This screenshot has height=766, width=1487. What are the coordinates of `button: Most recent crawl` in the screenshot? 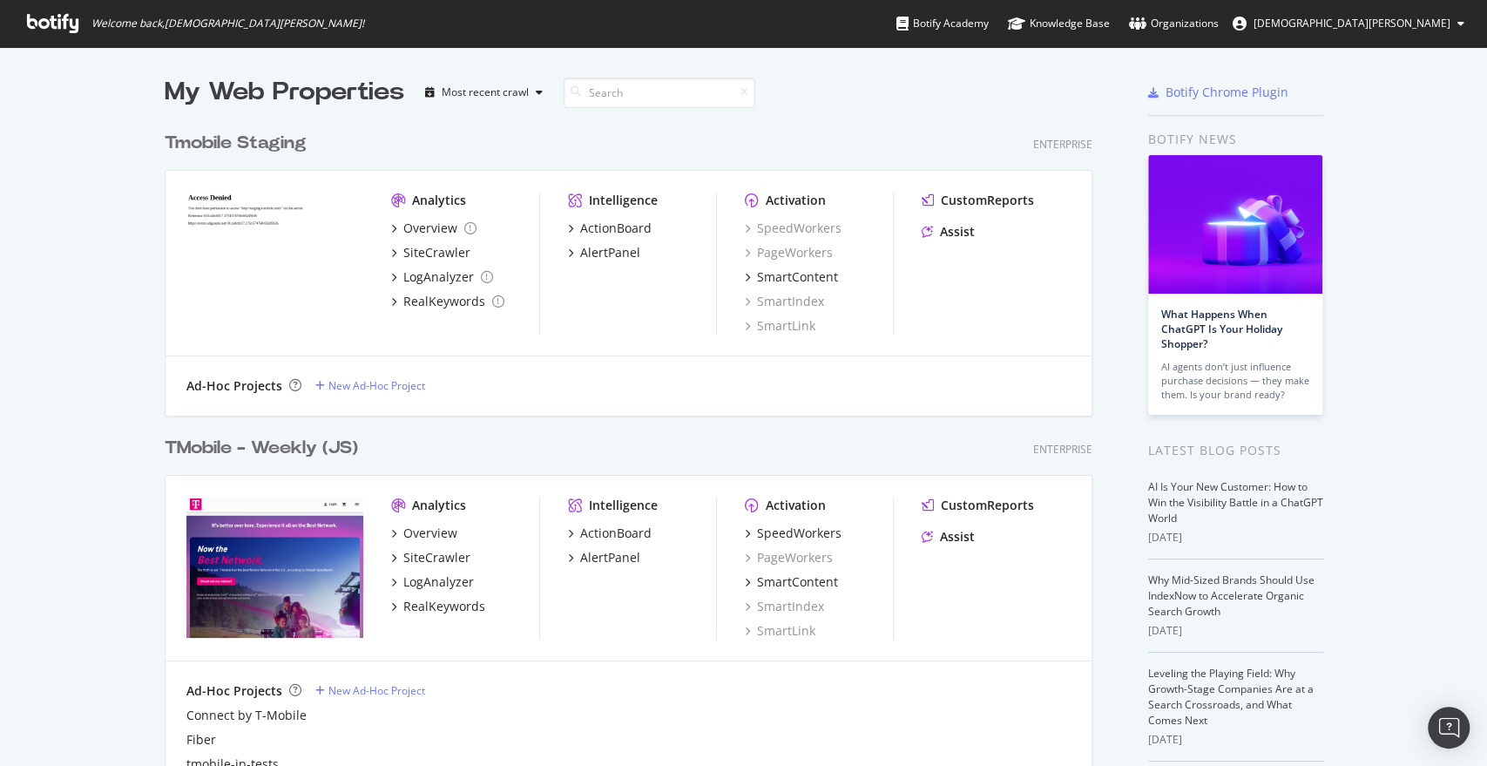 It's located at (484, 92).